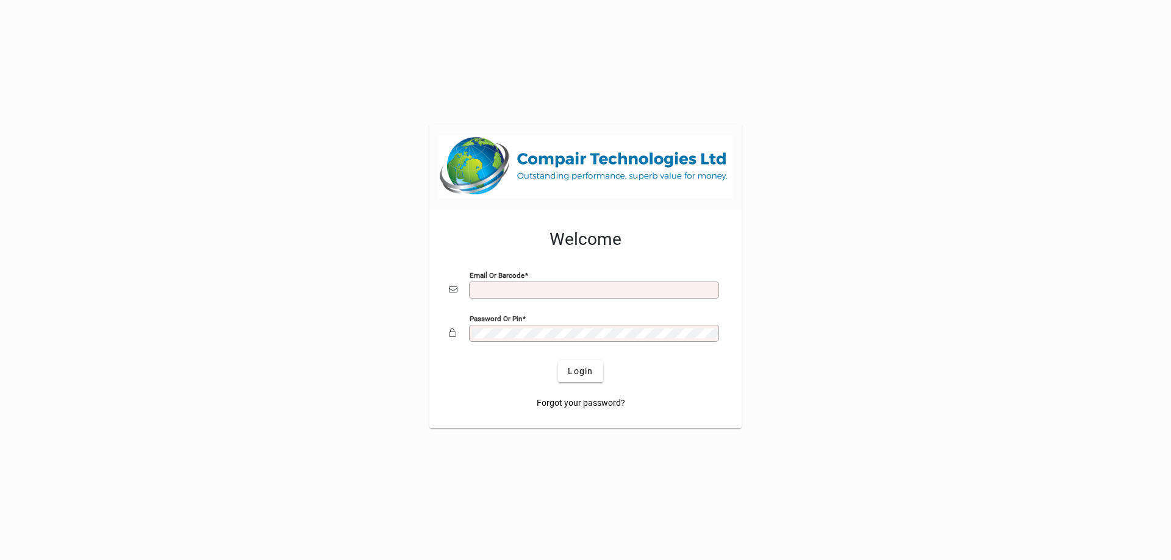 Image resolution: width=1171 pixels, height=560 pixels. What do you see at coordinates (581, 403) in the screenshot?
I see `a: Forgot your password?` at bounding box center [581, 403].